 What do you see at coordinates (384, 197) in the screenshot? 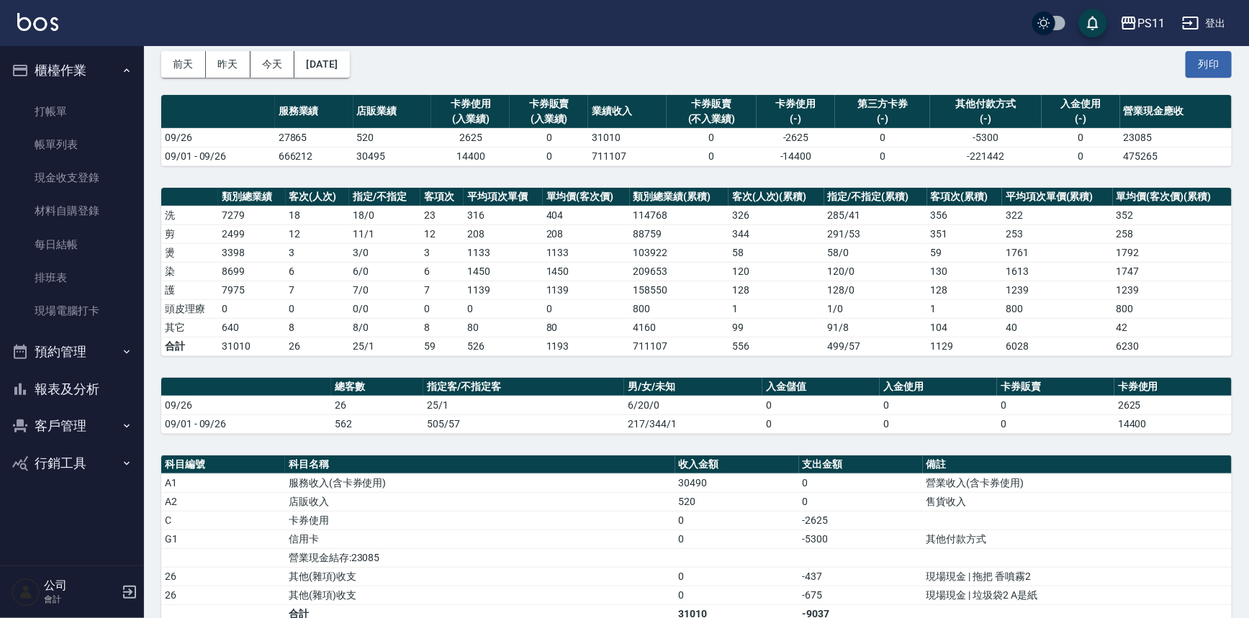
I see `th: 指定/不指定` at bounding box center [384, 197].